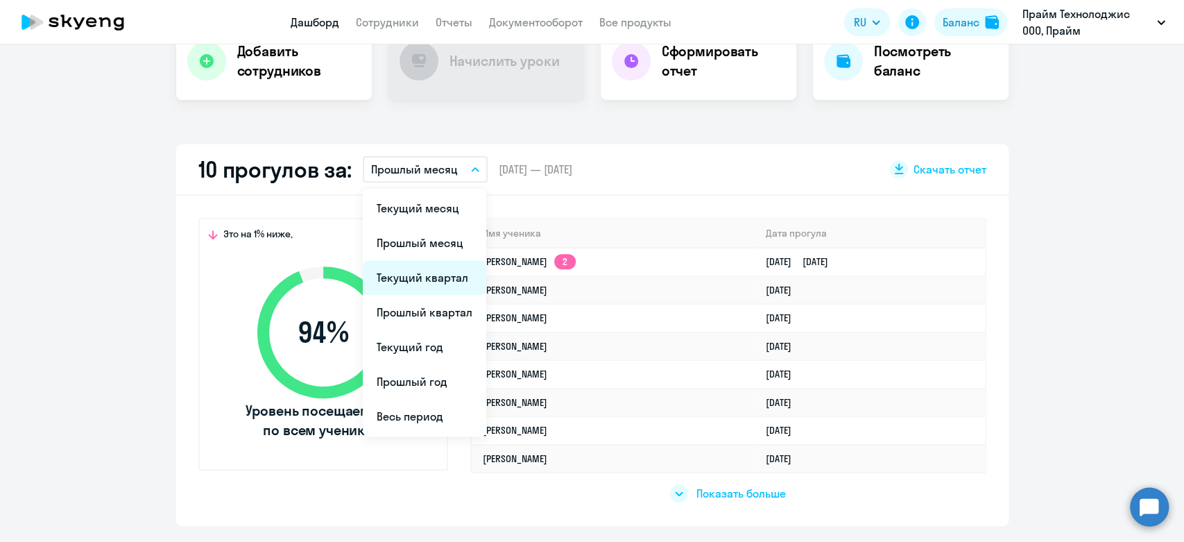  I want to click on p: Прайм Технолоджис ООО, Прайм Технолоджис, so click(1087, 22).